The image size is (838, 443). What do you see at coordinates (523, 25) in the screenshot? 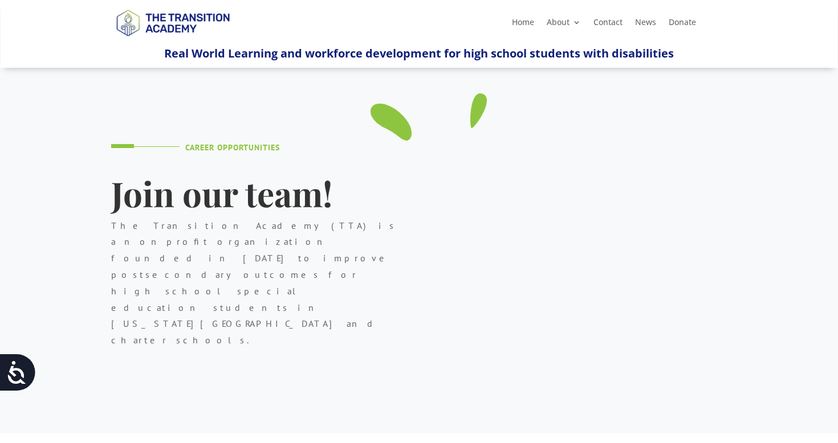
I see `a: Home` at bounding box center [523, 25].